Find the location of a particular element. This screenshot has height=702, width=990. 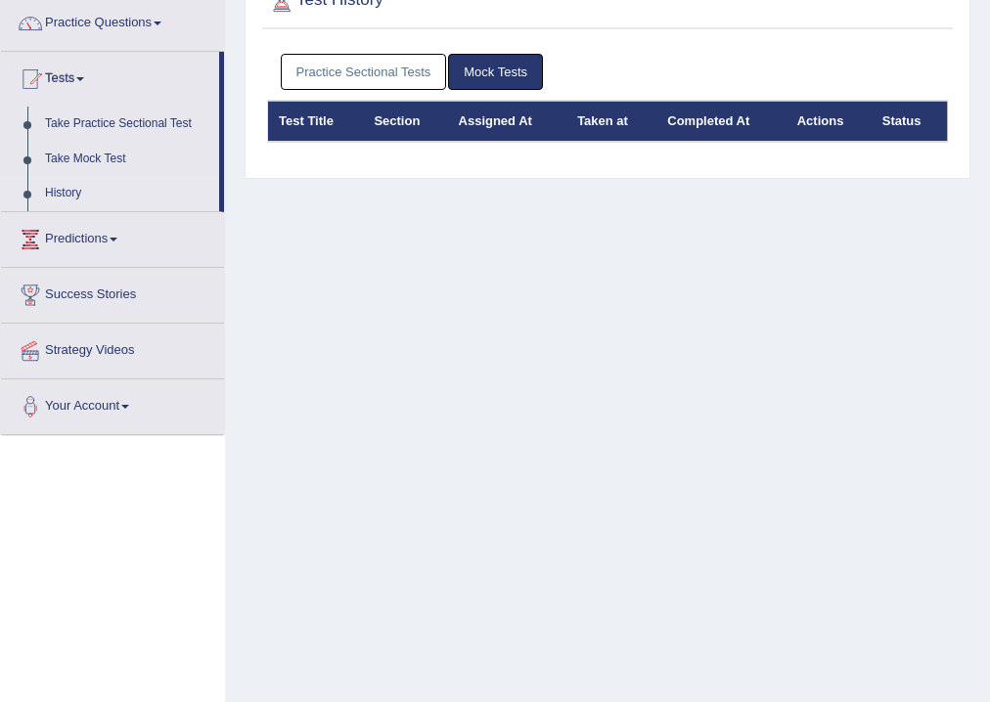

a: Take Mock Test is located at coordinates (127, 159).